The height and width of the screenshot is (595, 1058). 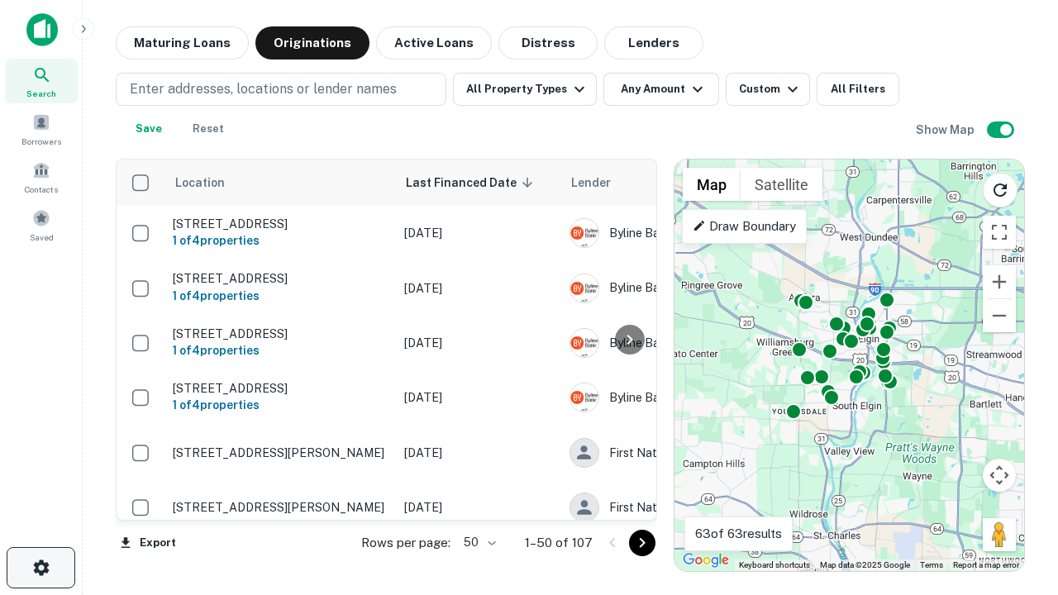 I want to click on button: Lenders, so click(x=654, y=43).